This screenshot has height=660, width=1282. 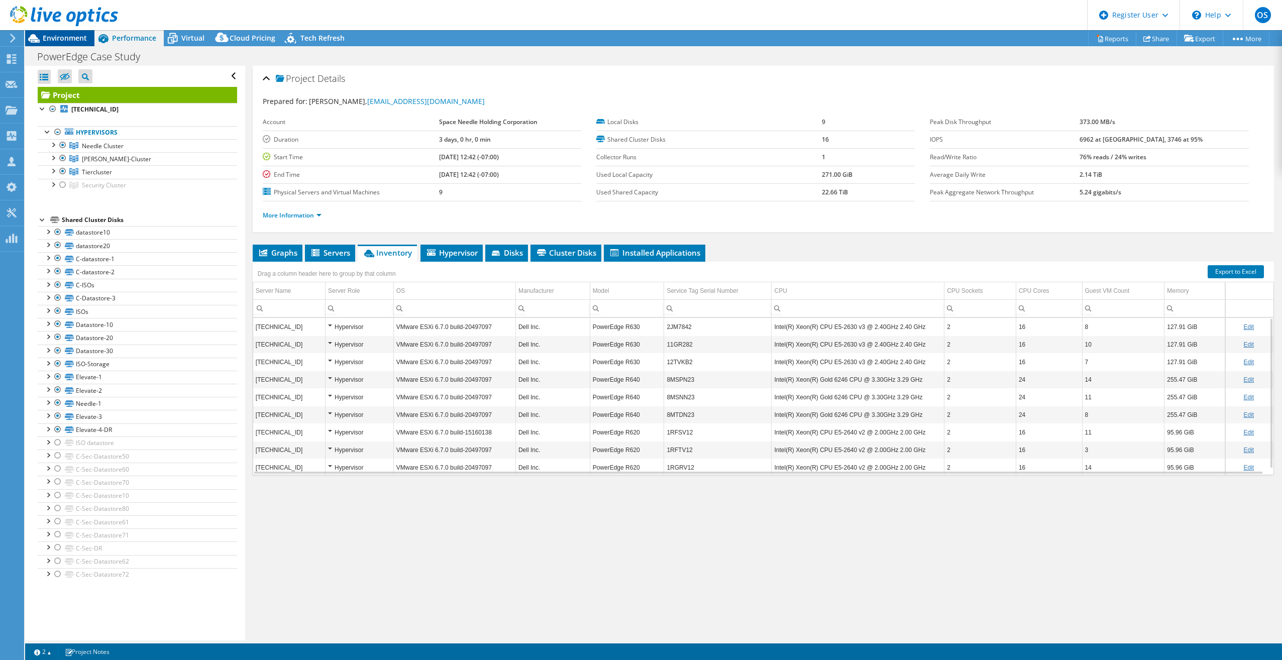 I want to click on a: C-Sec-DR, so click(x=137, y=548).